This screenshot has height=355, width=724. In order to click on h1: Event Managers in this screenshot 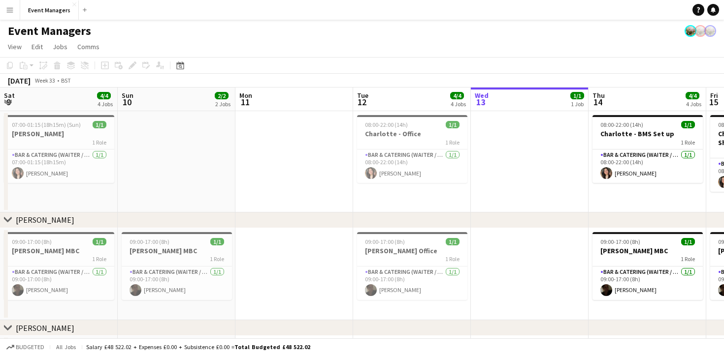, I will do `click(49, 31)`.